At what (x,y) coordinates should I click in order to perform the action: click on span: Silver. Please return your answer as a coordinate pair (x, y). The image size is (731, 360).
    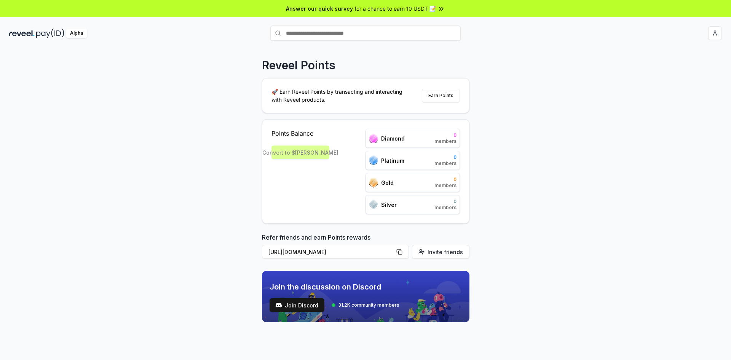
    Looking at the image, I should click on (388, 204).